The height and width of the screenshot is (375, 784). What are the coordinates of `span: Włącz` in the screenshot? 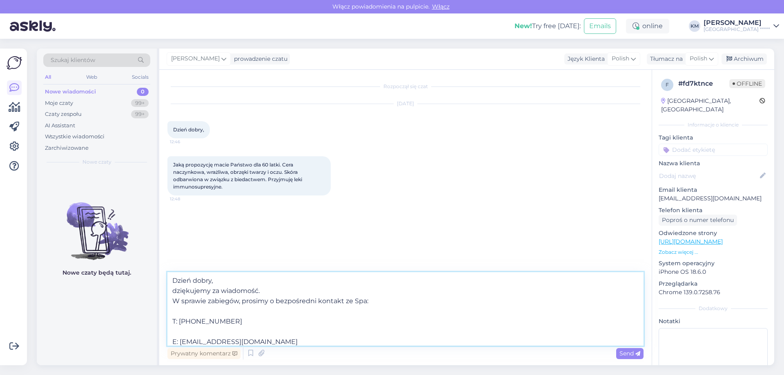 It's located at (441, 7).